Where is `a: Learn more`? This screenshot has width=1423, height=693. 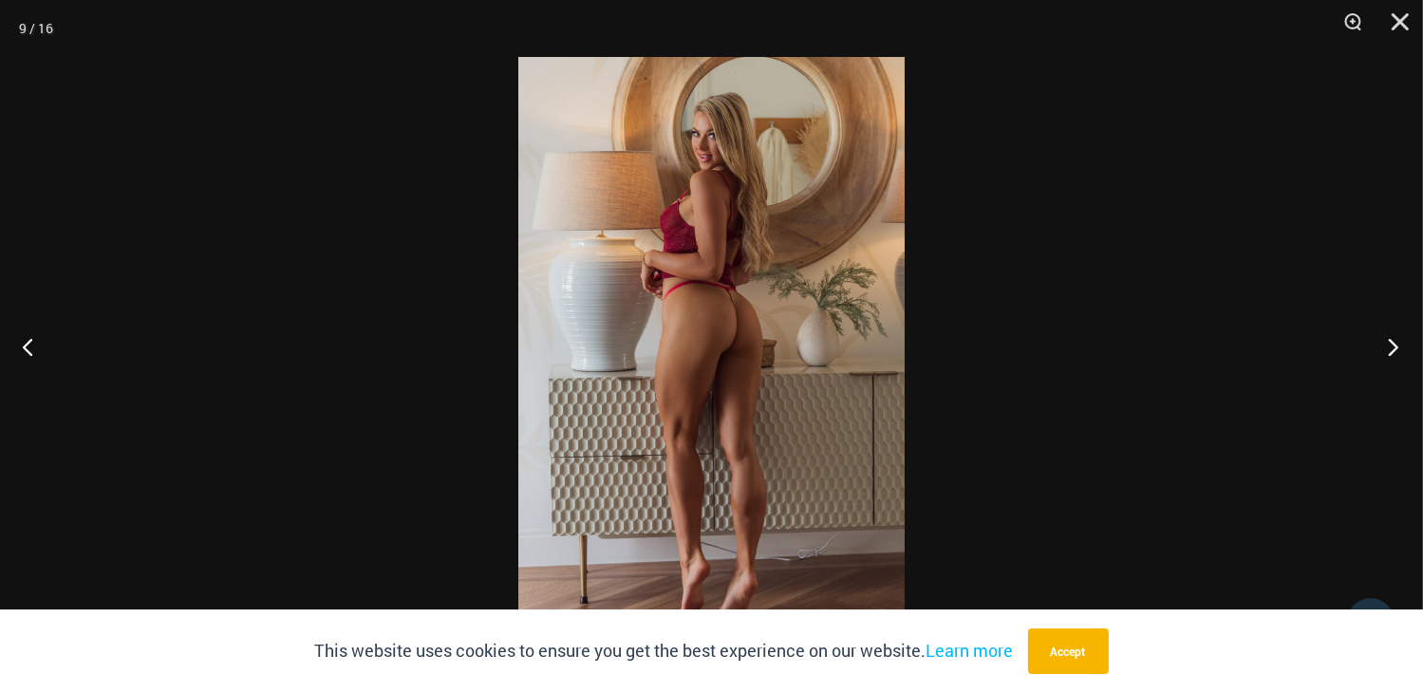 a: Learn more is located at coordinates (970, 650).